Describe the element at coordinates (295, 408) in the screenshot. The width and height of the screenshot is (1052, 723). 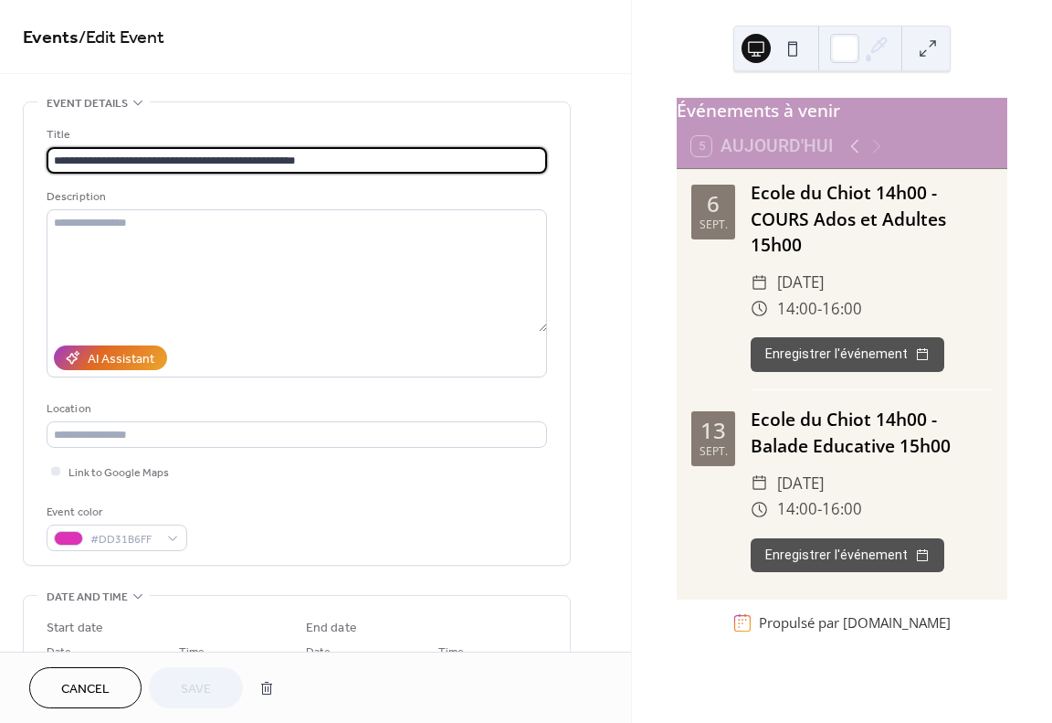
I see `div: Location` at that location.